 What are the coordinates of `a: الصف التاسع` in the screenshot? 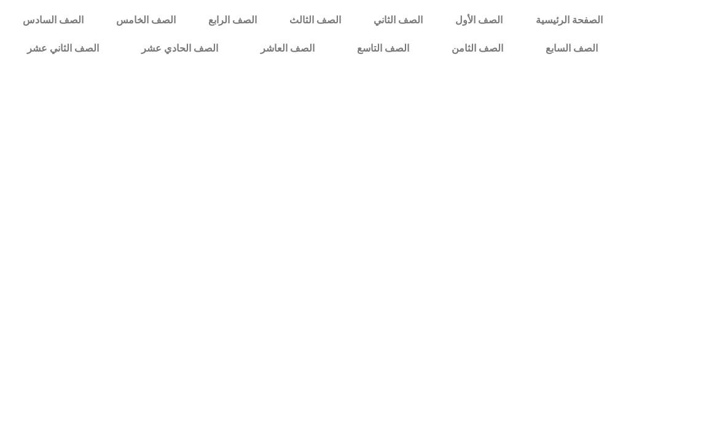 It's located at (383, 49).